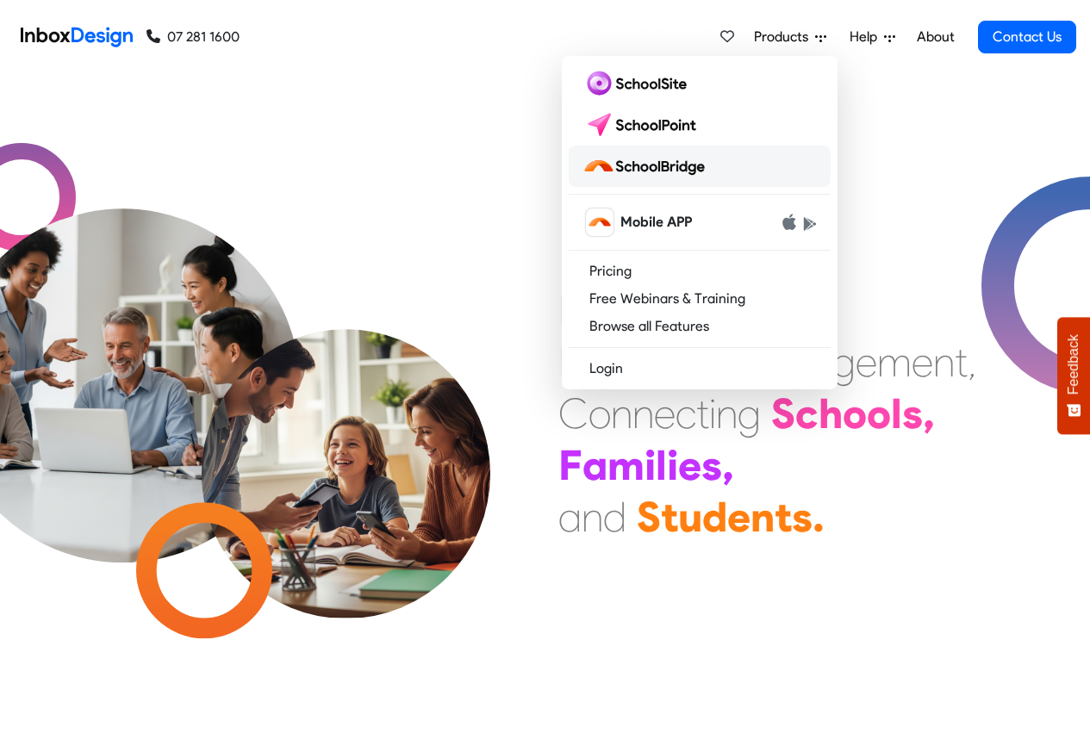  I want to click on span: Help, so click(867, 37).